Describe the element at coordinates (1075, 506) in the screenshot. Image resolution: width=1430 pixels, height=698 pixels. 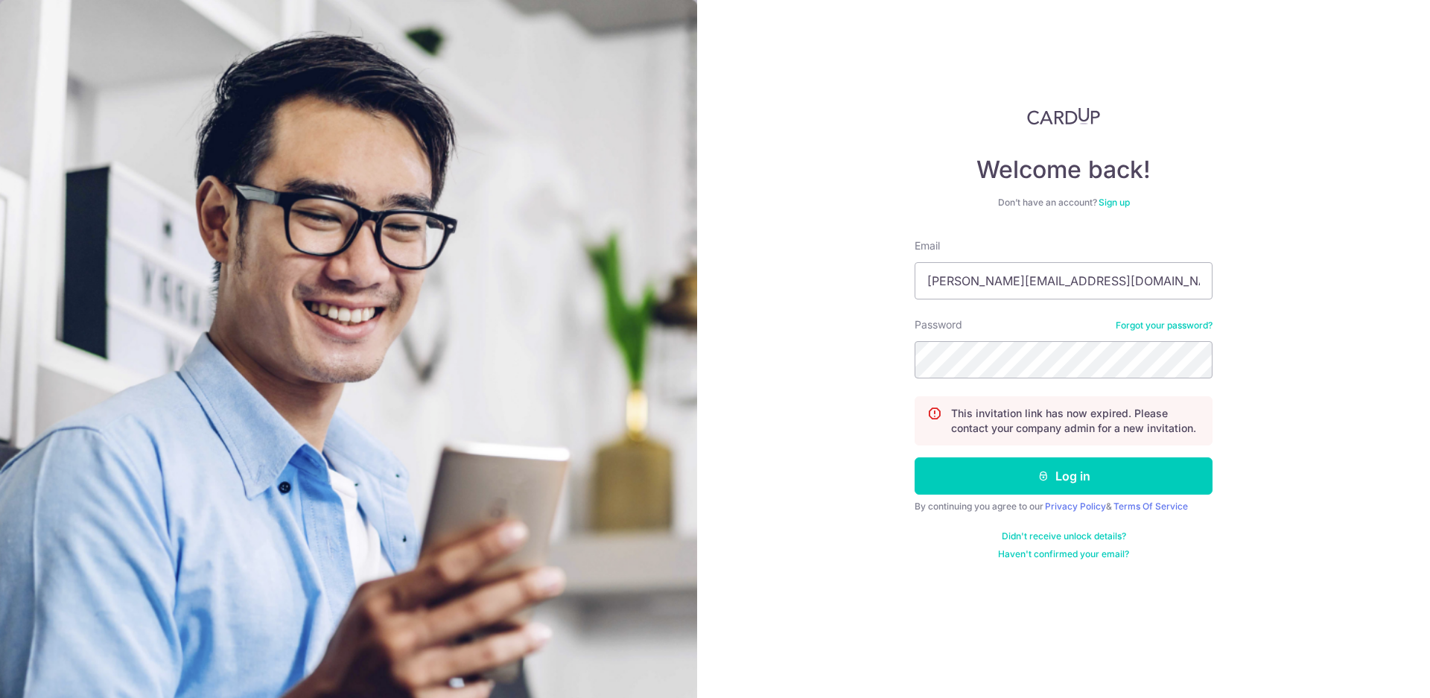
I see `a: Privacy Policy` at that location.